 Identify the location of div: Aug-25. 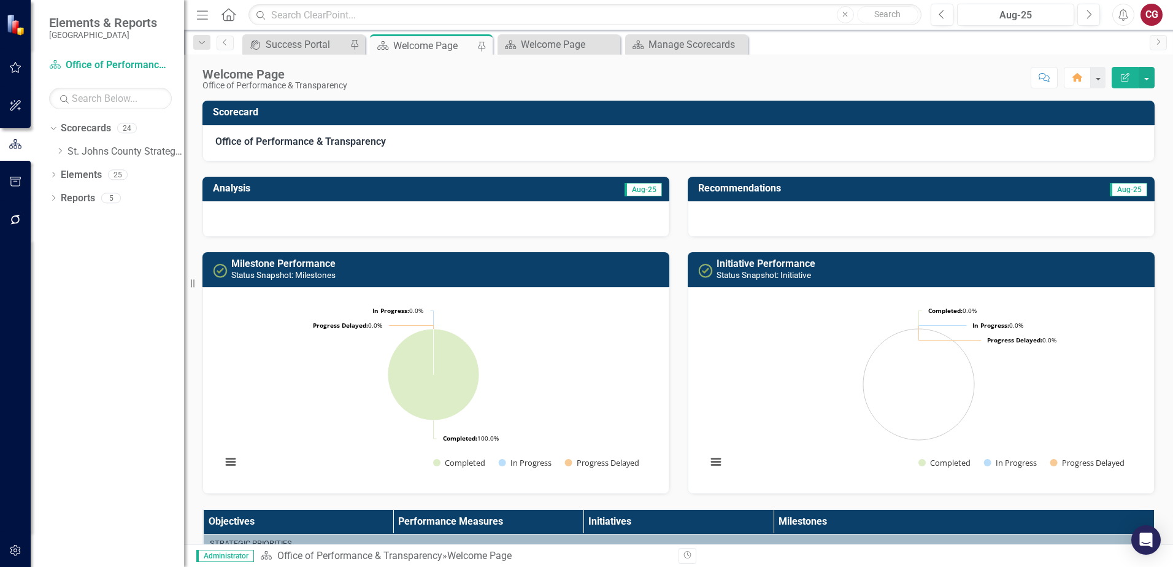
(1015, 15).